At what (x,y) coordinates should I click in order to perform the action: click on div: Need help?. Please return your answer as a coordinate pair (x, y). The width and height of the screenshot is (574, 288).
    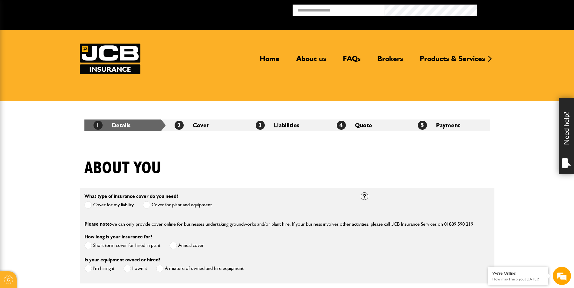
    Looking at the image, I should click on (567, 136).